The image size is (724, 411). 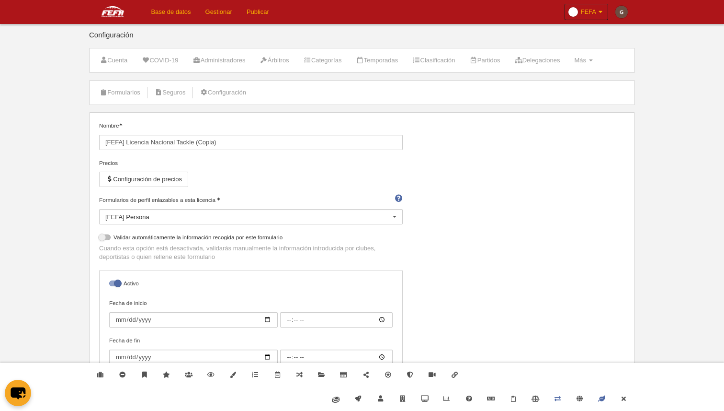 I want to click on img: fiware.svg, so click(x=336, y=399).